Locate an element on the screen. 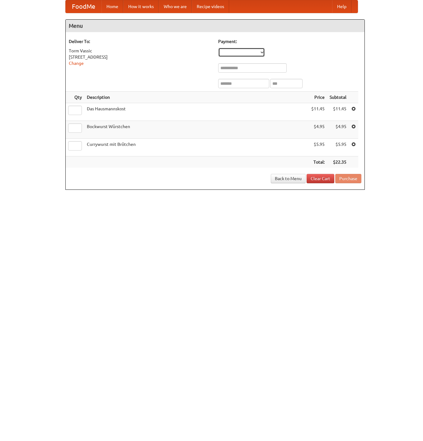 The width and height of the screenshot is (423, 441). div: Torm Vassic is located at coordinates (140, 51).